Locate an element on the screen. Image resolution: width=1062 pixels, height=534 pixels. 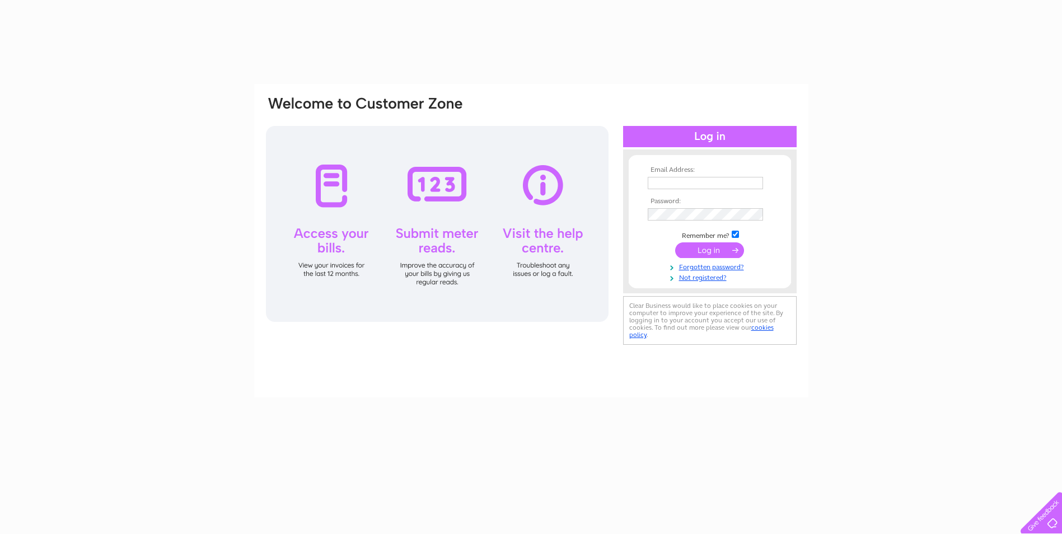
th: Email Address: is located at coordinates (710, 170).